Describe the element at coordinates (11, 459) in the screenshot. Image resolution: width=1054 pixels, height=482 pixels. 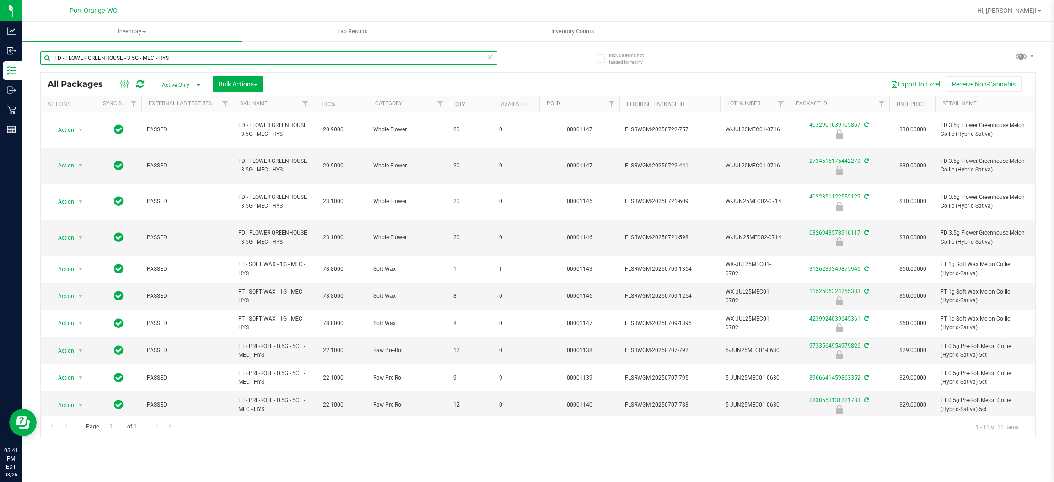
I see `p: 03:41 PM EDT` at that location.